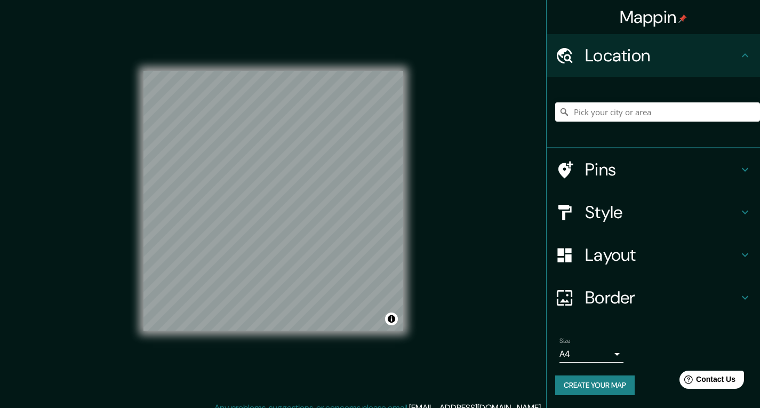 This screenshot has height=408, width=760. Describe the element at coordinates (591, 354) in the screenshot. I see `div: A4` at that location.